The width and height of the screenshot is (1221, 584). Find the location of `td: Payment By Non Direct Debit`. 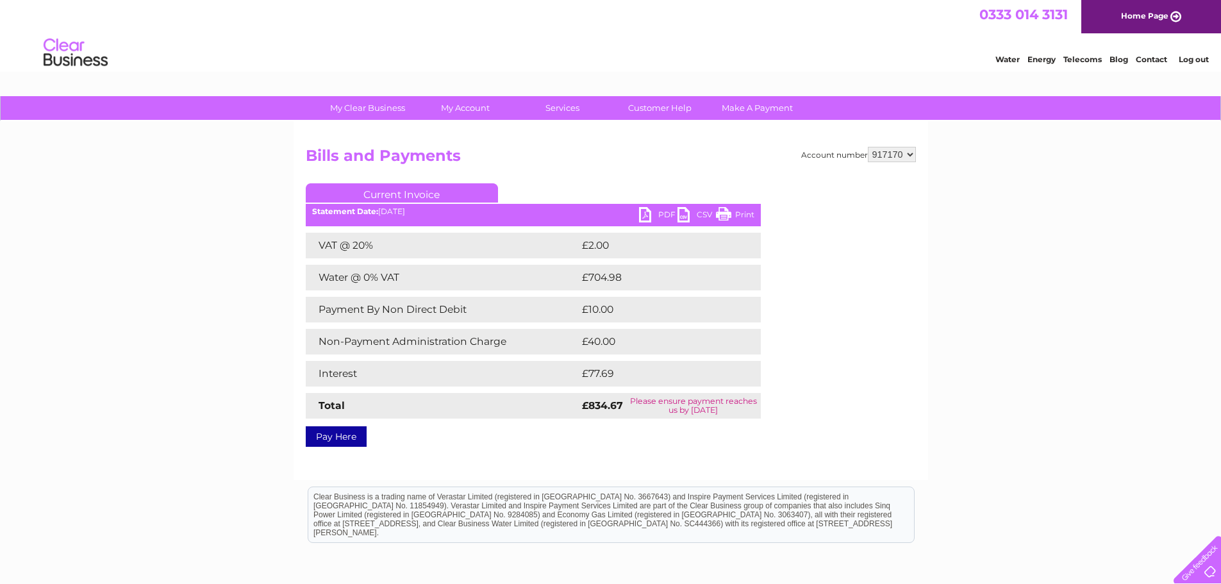

td: Payment By Non Direct Debit is located at coordinates (442, 310).